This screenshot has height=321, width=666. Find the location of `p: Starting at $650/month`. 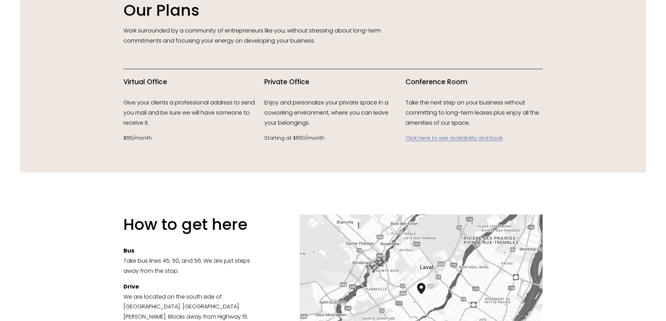

p: Starting at $650/month is located at coordinates (333, 138).